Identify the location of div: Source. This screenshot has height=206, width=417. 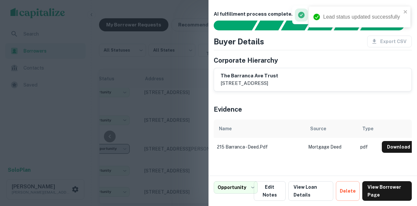
(318, 128).